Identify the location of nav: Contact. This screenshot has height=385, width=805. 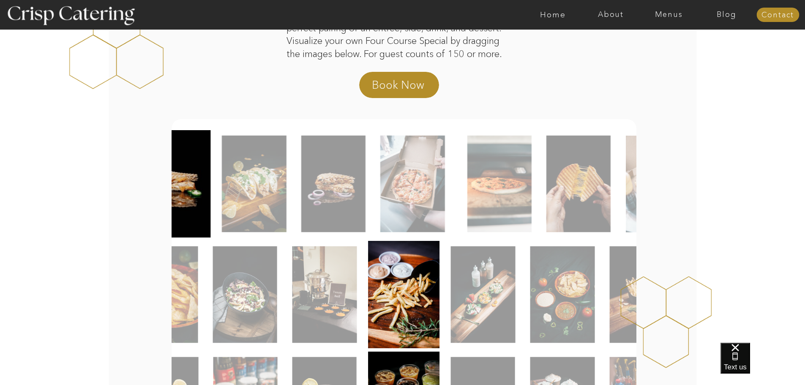
(778, 15).